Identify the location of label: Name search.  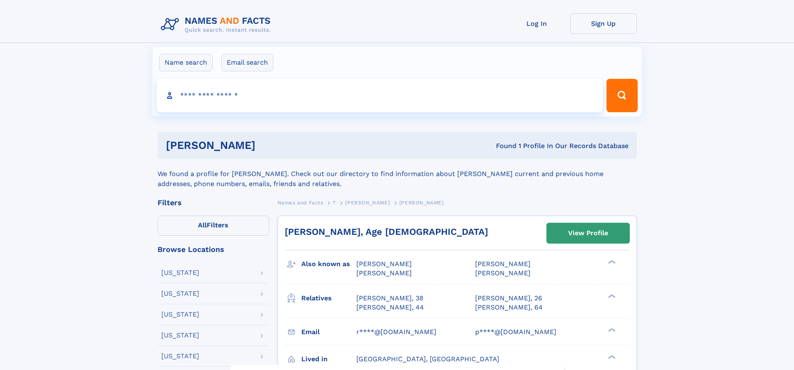
(186, 63).